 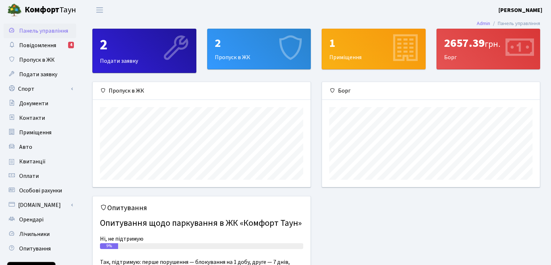 What do you see at coordinates (259, 49) in the screenshot?
I see `a: 2Пропуск в ЖК` at bounding box center [259, 49].